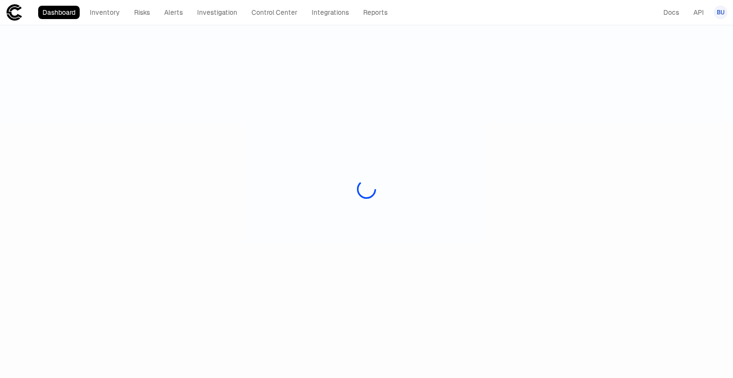 The image size is (733, 378). What do you see at coordinates (330, 12) in the screenshot?
I see `a: Integrations` at bounding box center [330, 12].